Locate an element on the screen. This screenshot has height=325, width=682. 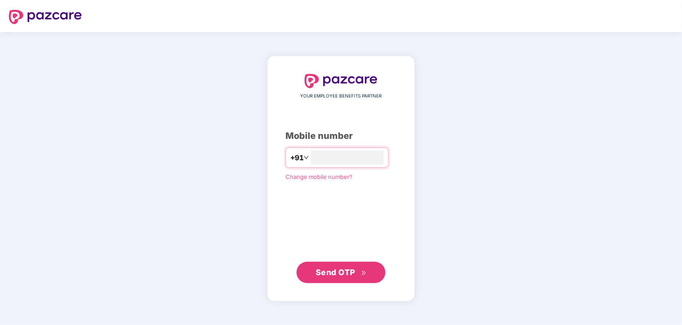
span: double-right is located at coordinates (364, 273).